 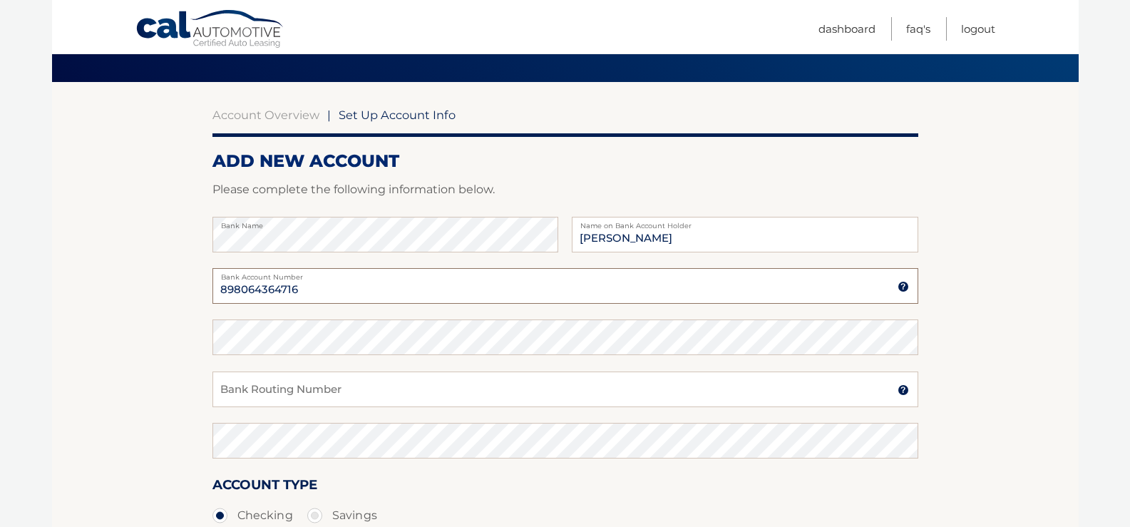 I want to click on a: FAQ's, so click(x=918, y=29).